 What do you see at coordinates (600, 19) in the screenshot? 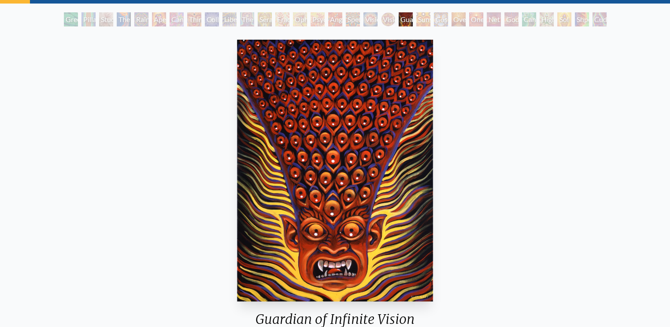
I see `div: Cuddle` at bounding box center [600, 19].